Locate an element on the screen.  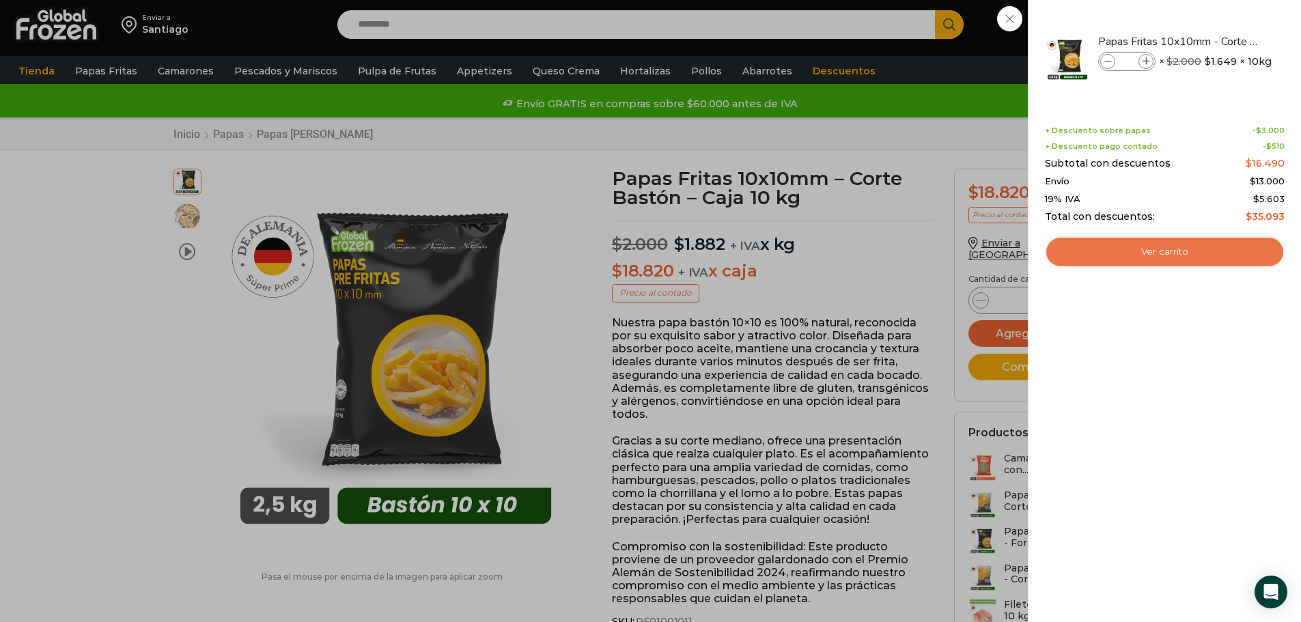
bdi: 16.490 is located at coordinates (1265, 163).